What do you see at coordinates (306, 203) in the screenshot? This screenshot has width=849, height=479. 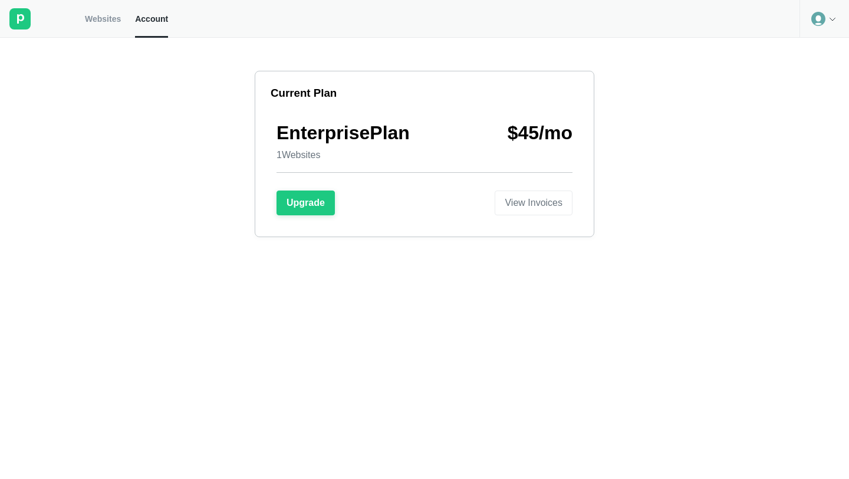 I see `button: Upgrade` at bounding box center [306, 203].